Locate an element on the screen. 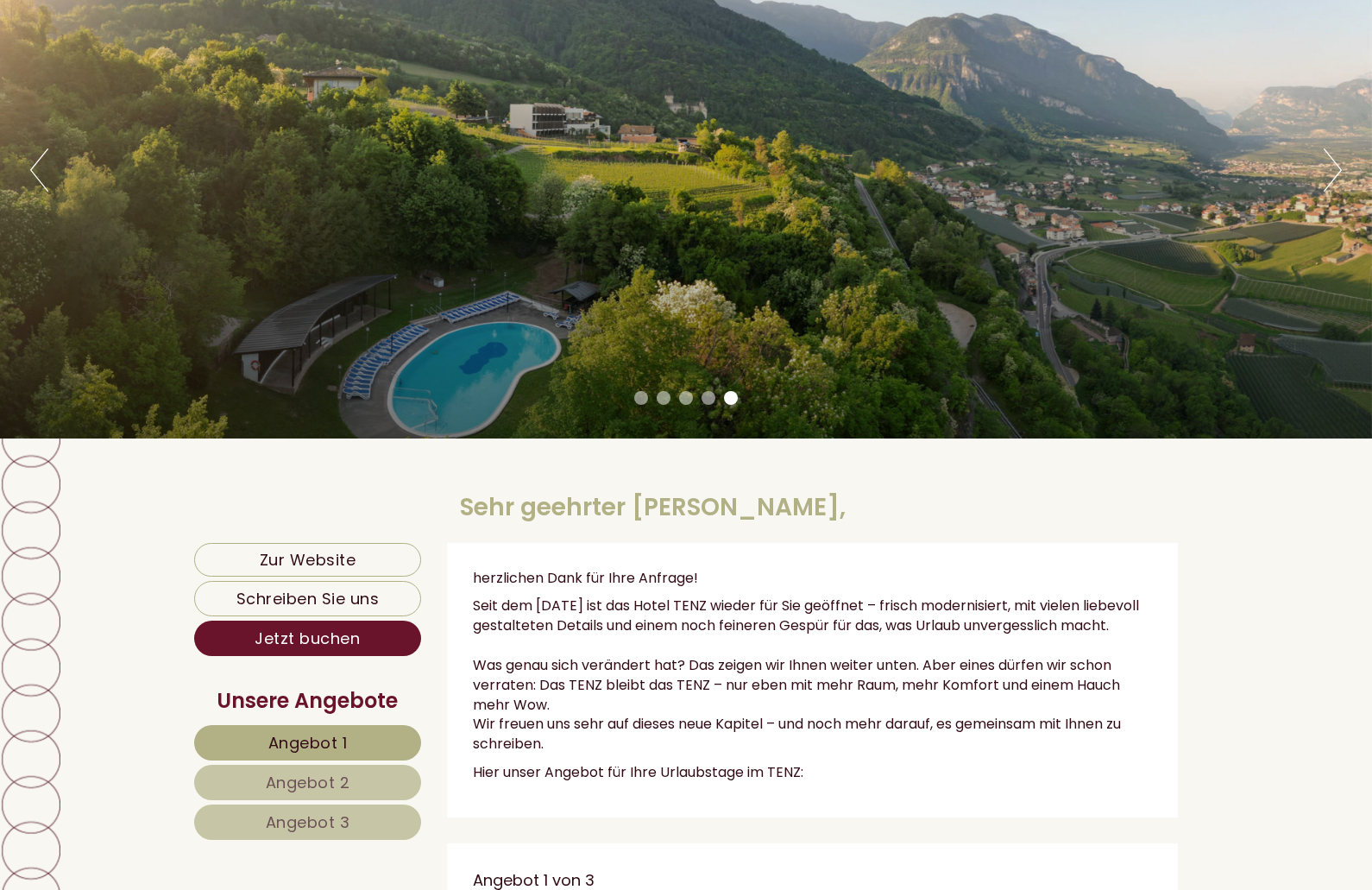 This screenshot has width=1372, height=890. a: Schreiben Sie uns is located at coordinates (307, 599).